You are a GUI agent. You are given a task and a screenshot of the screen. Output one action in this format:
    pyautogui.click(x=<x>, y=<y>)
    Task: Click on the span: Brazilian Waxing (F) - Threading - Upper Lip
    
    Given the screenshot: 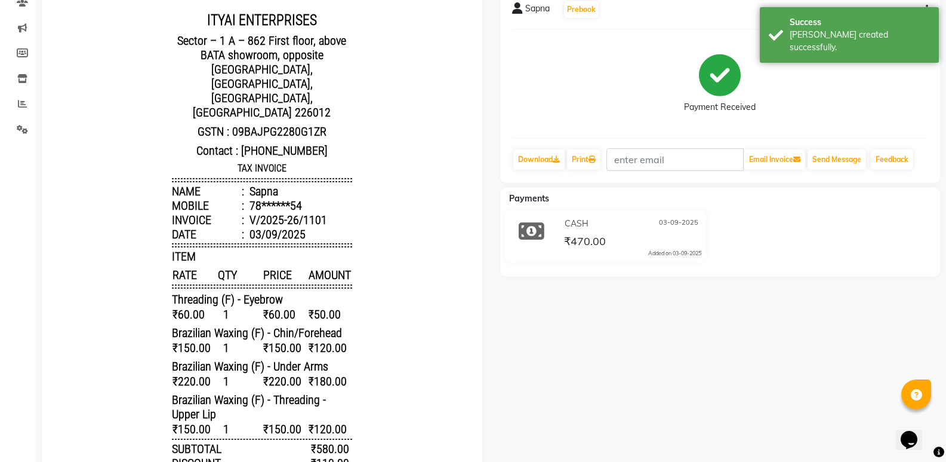 What is the action you would take?
    pyautogui.click(x=208, y=407)
    